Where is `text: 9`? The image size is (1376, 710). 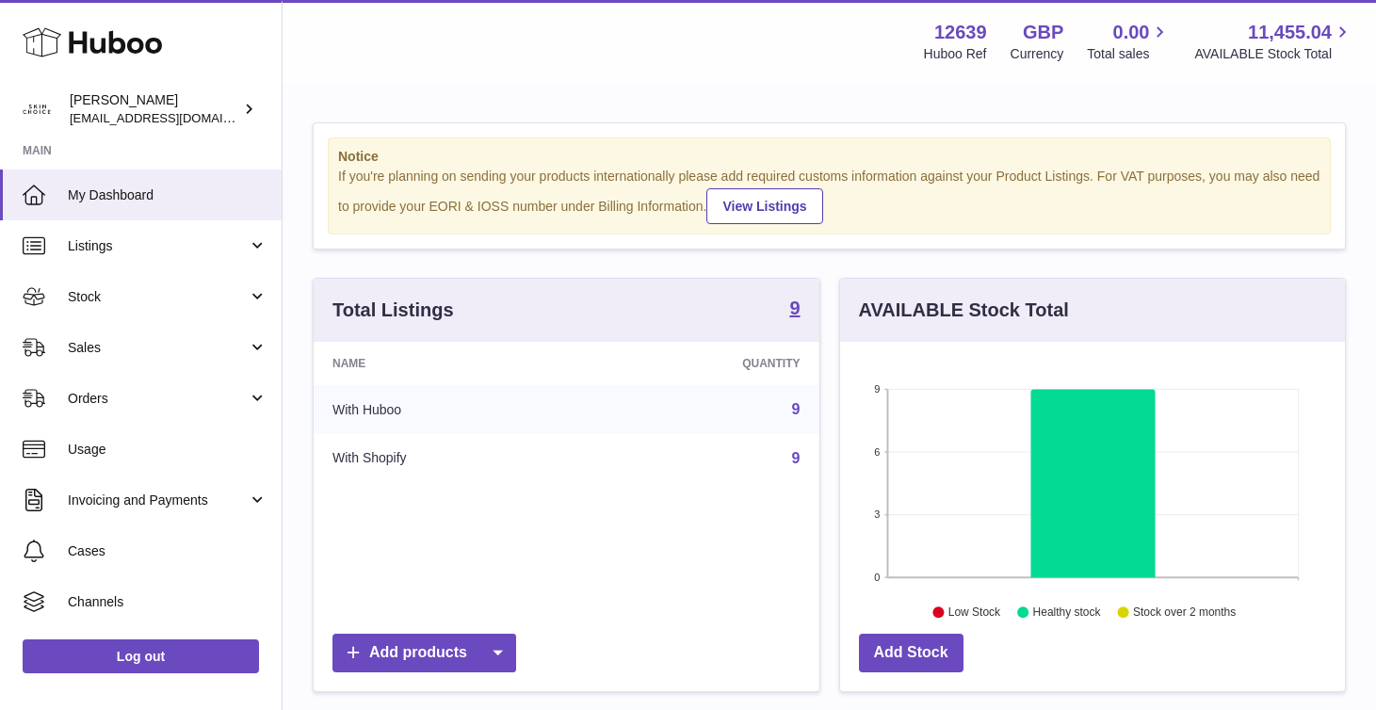
text: 9 is located at coordinates (877, 389).